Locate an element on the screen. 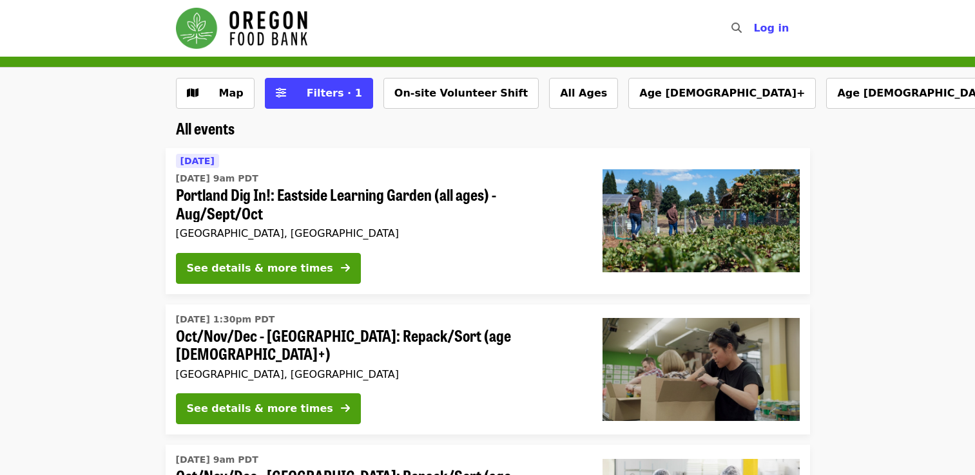  input: Search is located at coordinates (754, 28).